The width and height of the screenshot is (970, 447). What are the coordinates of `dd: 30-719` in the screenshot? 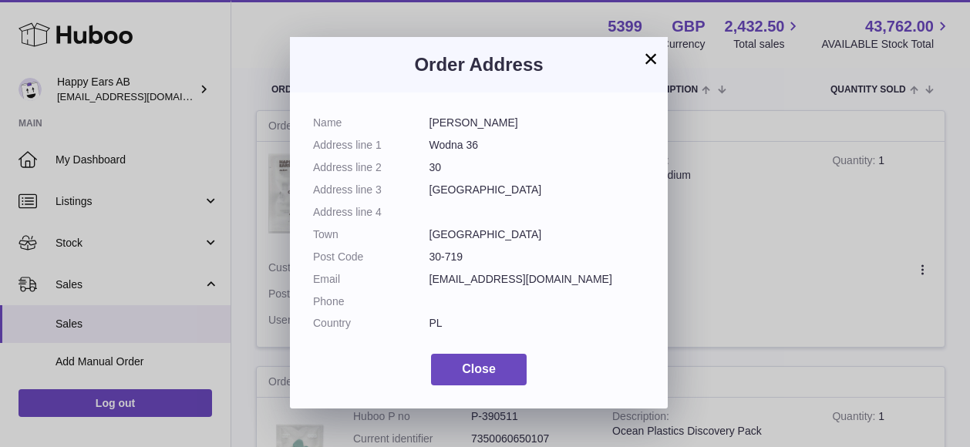 It's located at (537, 257).